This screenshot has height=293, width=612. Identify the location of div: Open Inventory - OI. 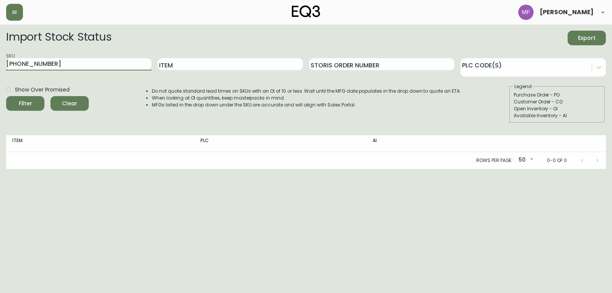
(558, 109).